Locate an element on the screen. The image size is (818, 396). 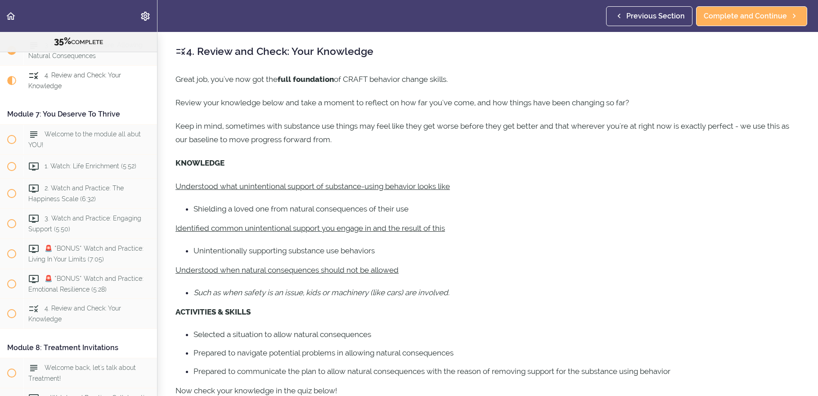
strong: ACTIVITIES & SKILLS is located at coordinates (213, 312).